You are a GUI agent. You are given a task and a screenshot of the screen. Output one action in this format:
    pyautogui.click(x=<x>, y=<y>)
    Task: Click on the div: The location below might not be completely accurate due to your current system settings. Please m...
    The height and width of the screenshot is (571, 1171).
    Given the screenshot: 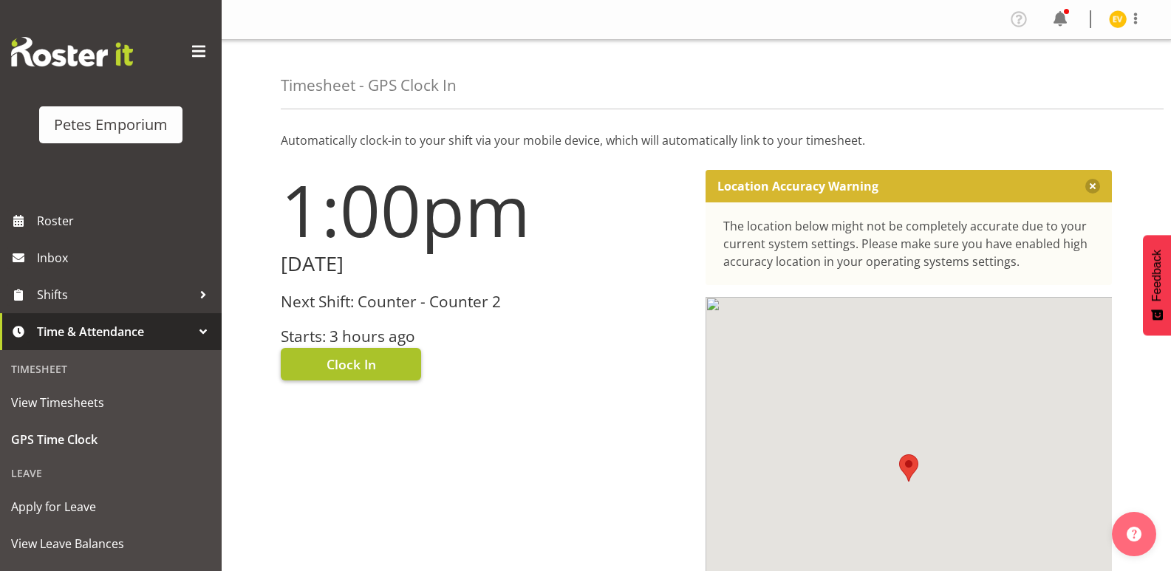 What is the action you would take?
    pyautogui.click(x=909, y=244)
    